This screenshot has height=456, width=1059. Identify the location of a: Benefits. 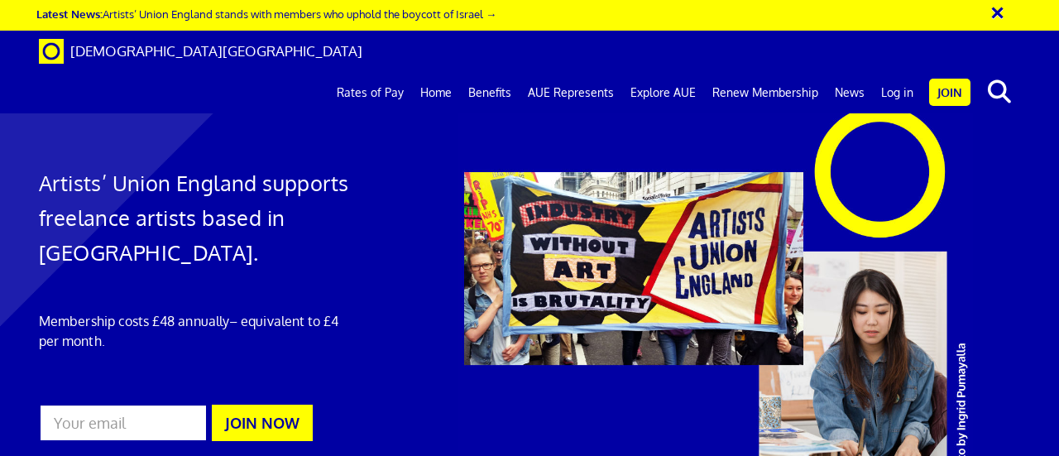
(490, 93).